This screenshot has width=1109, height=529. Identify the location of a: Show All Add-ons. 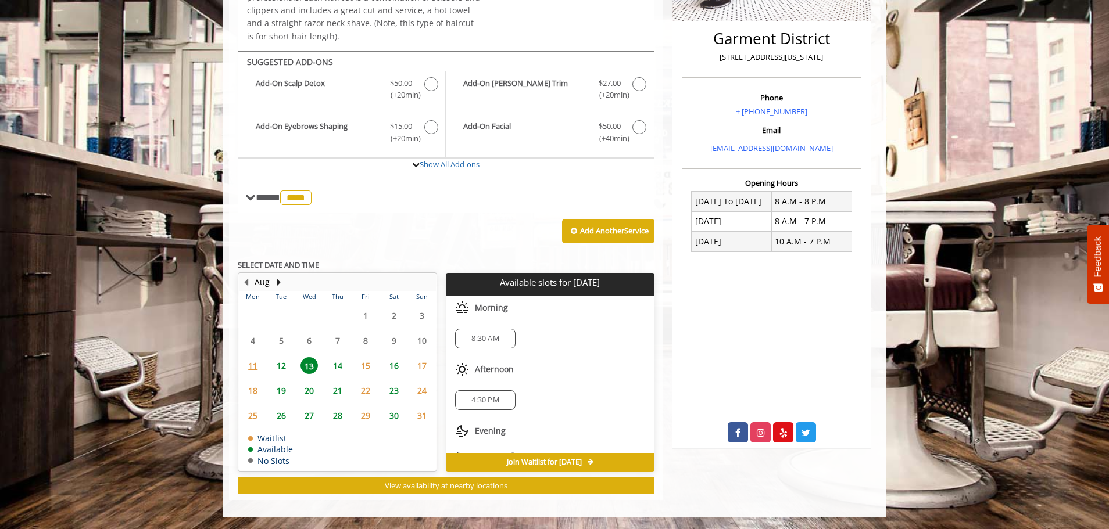
(449, 164).